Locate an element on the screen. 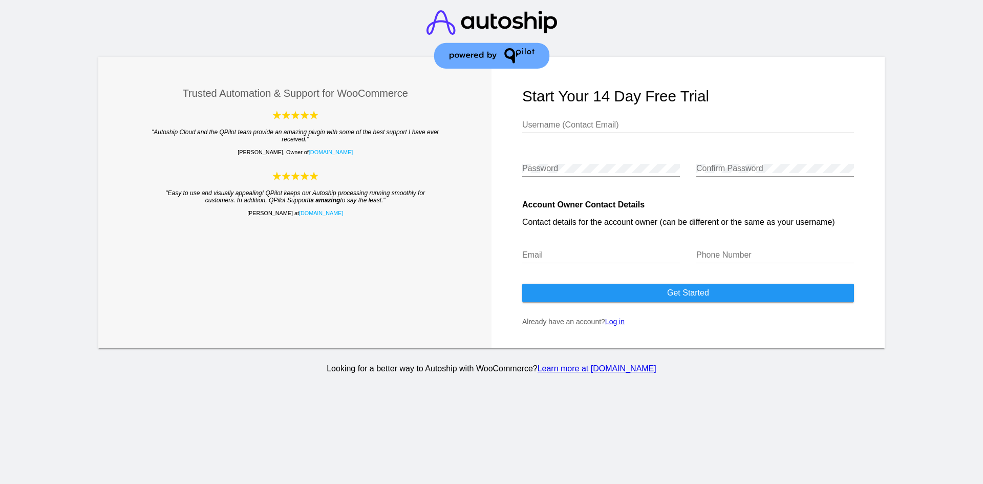  input: Email is located at coordinates (601, 255).